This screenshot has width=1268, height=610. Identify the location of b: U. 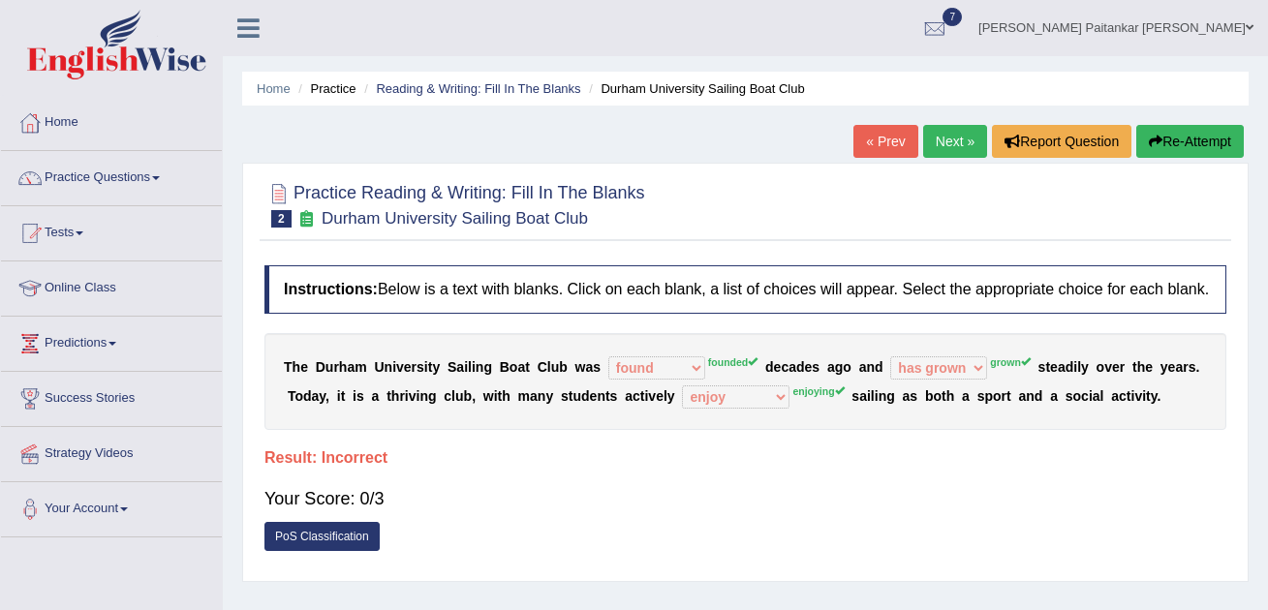
(379, 367).